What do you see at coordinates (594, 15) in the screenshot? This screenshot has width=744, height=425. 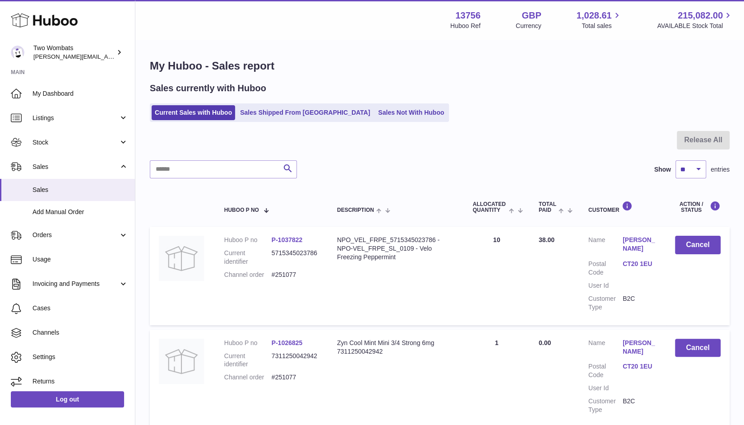 I see `span: 1,028.61` at bounding box center [594, 15].